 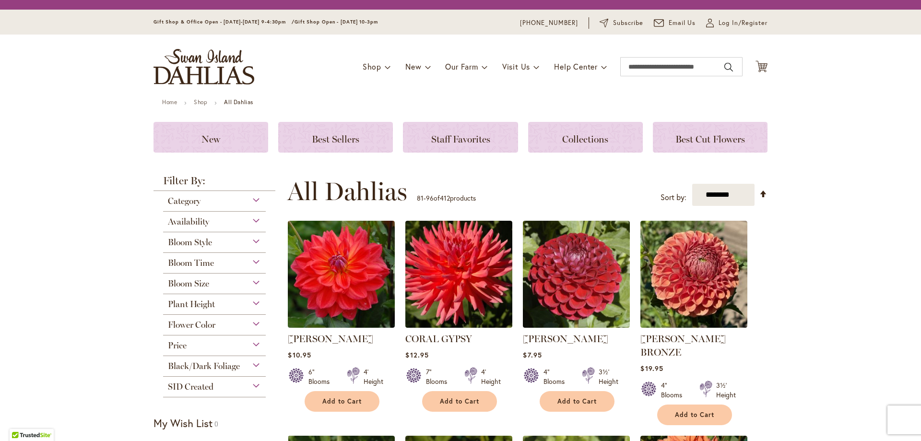 What do you see at coordinates (190, 387) in the screenshot?
I see `span: SID Created` at bounding box center [190, 387].